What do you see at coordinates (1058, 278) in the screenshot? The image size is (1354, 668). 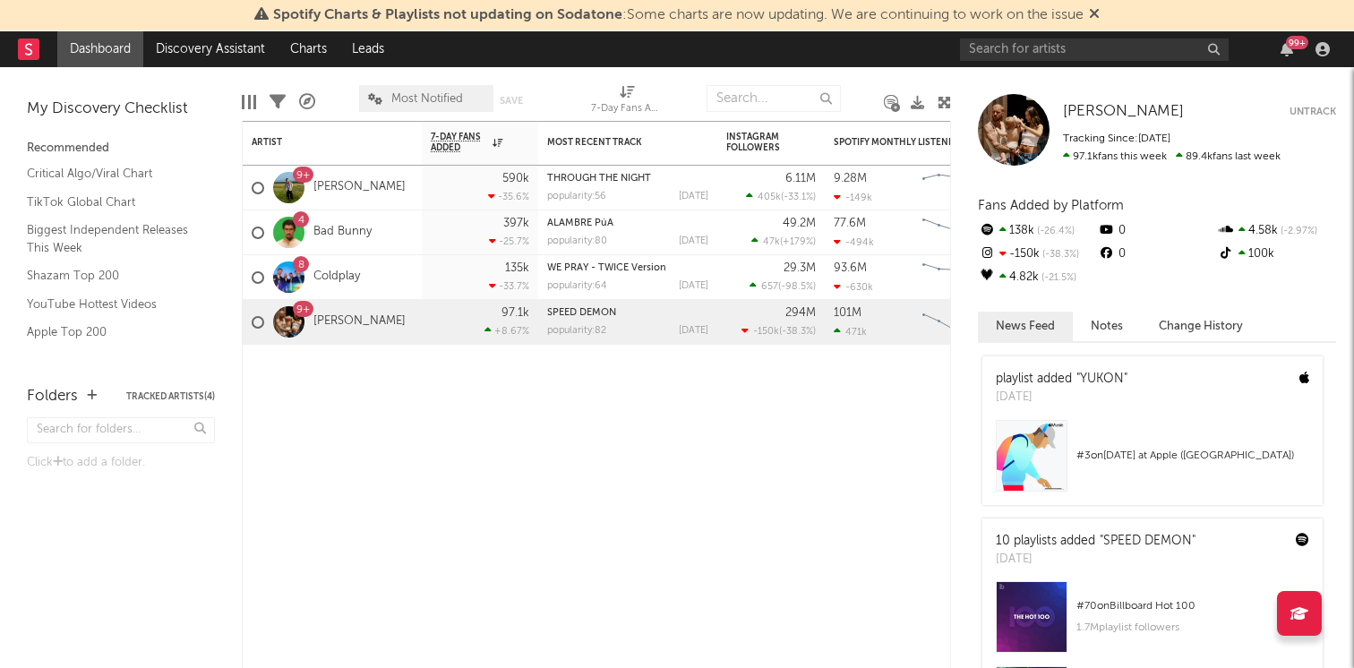 I see `span: -21.5 %` at bounding box center [1058, 278].